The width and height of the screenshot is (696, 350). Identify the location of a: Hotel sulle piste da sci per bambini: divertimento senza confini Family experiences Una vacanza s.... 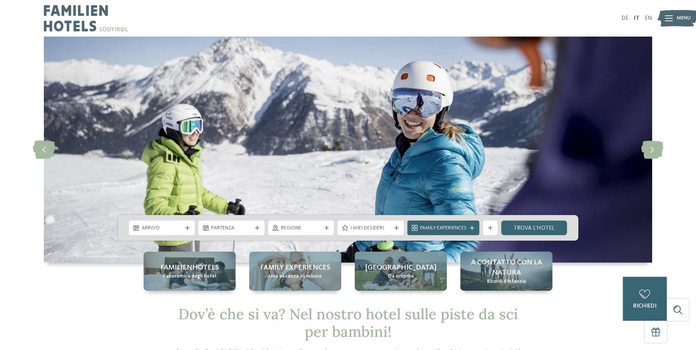
(295, 271).